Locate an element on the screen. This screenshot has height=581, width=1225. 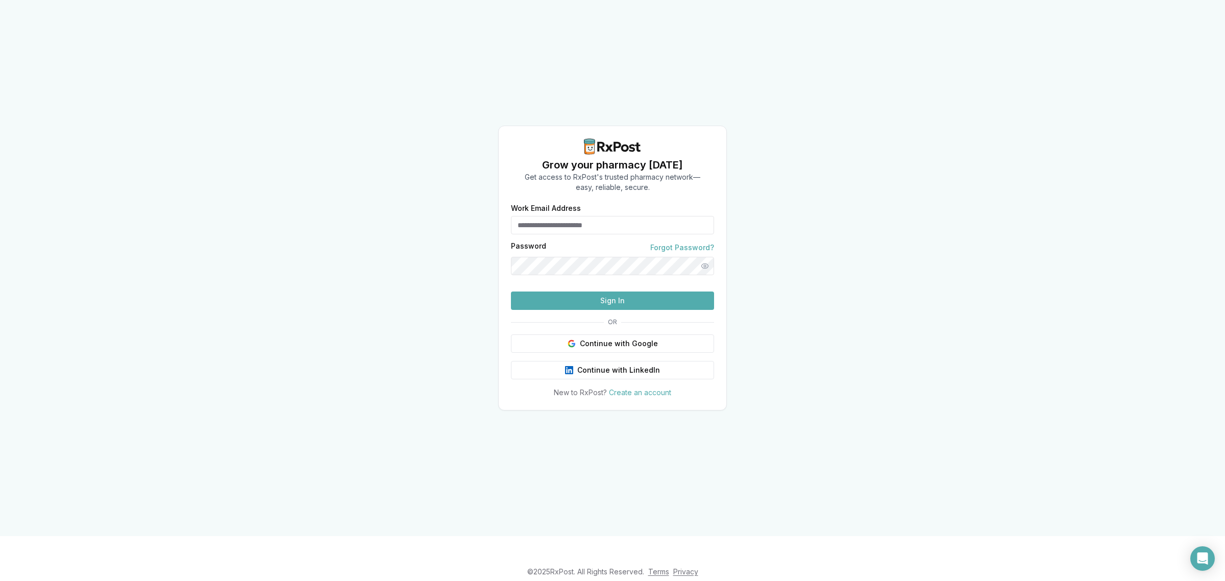
a: Forgot Password? is located at coordinates (682, 247).